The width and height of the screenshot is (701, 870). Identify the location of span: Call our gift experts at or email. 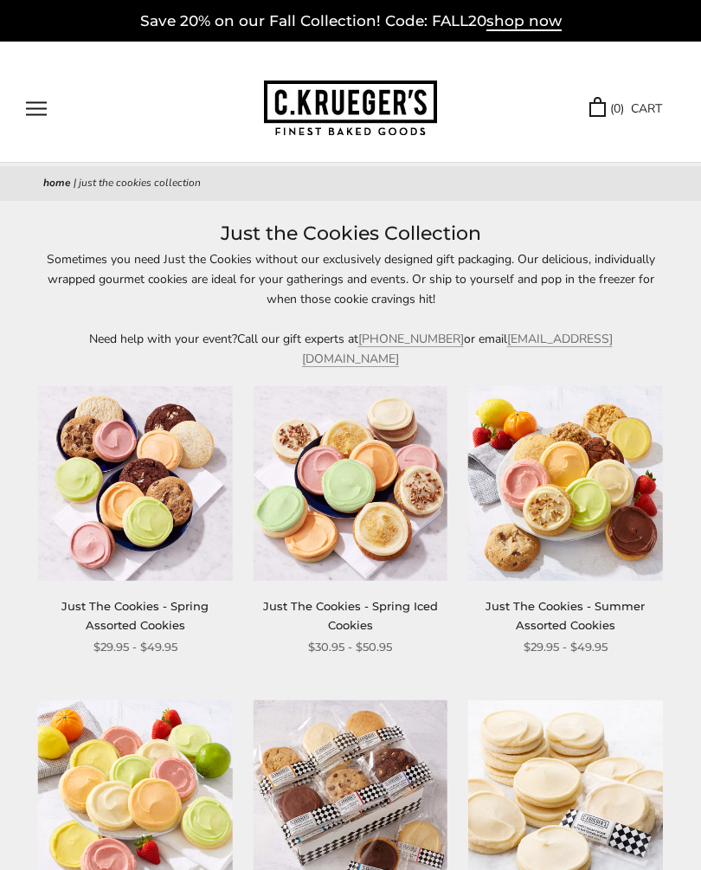
(372, 339).